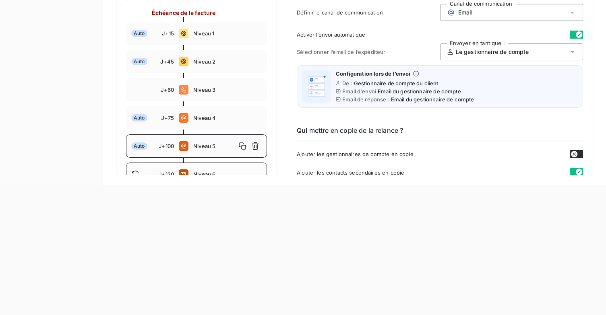 The width and height of the screenshot is (606, 315). What do you see at coordinates (492, 52) in the screenshot?
I see `span: Le gestionnaire de compte` at bounding box center [492, 52].